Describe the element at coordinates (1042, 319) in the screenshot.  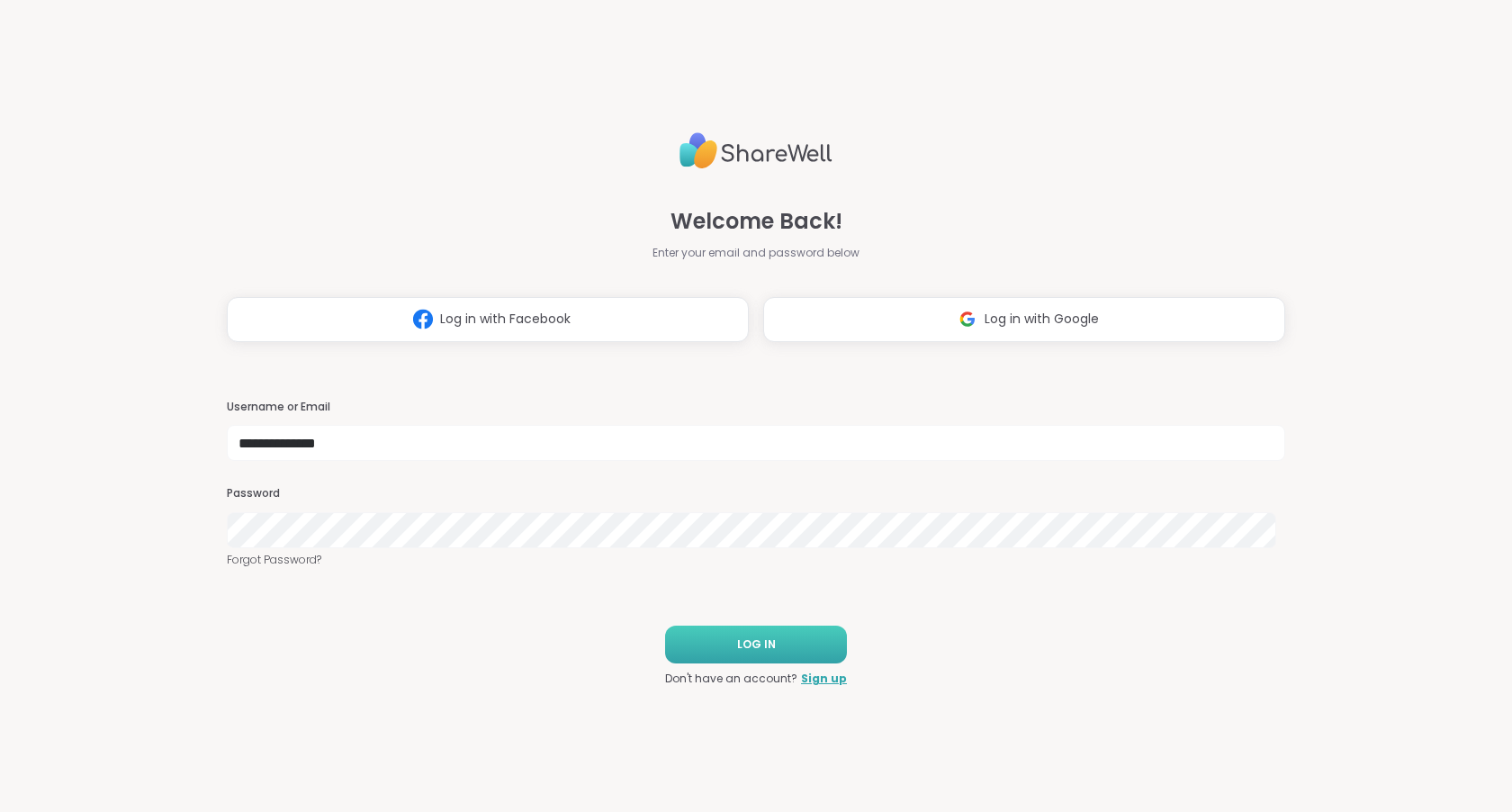
I see `span: Log in with Google` at that location.